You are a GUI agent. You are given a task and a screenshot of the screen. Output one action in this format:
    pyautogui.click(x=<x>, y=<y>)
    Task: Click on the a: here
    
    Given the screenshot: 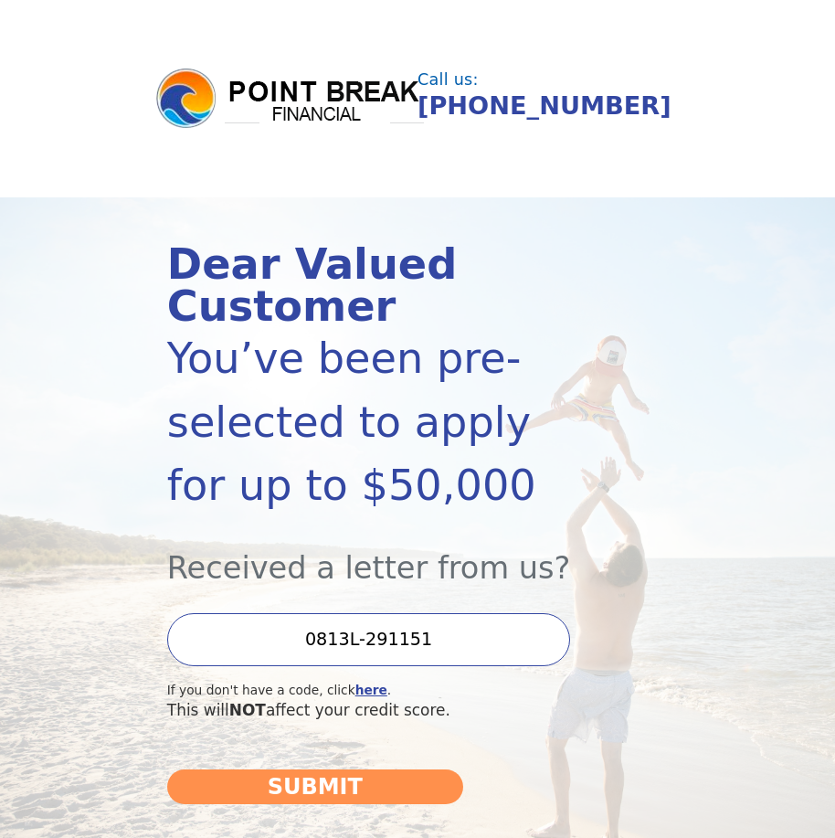 What is the action you would take?
    pyautogui.click(x=371, y=690)
    